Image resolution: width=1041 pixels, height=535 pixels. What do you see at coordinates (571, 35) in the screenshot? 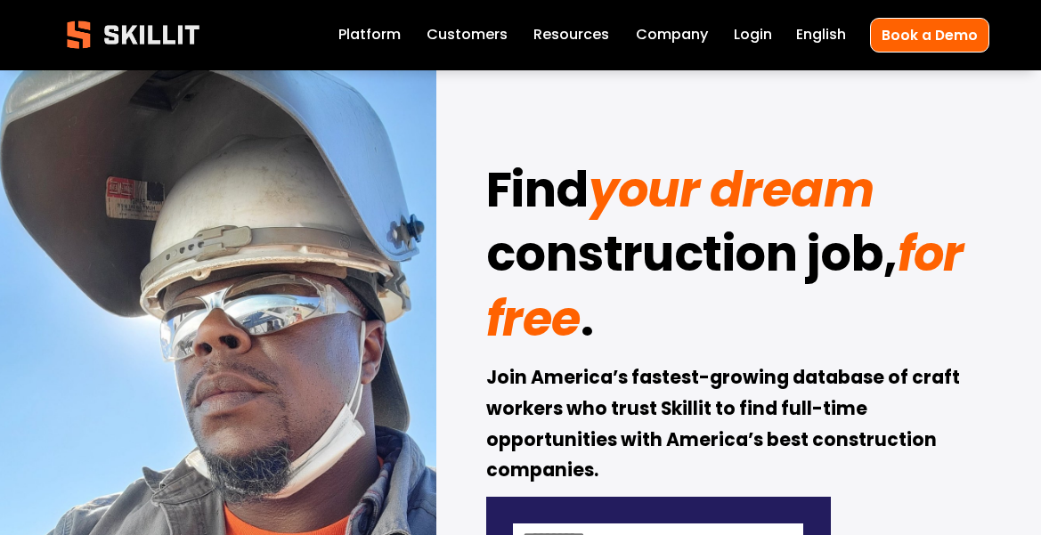
I see `span: Resources` at bounding box center [571, 35].